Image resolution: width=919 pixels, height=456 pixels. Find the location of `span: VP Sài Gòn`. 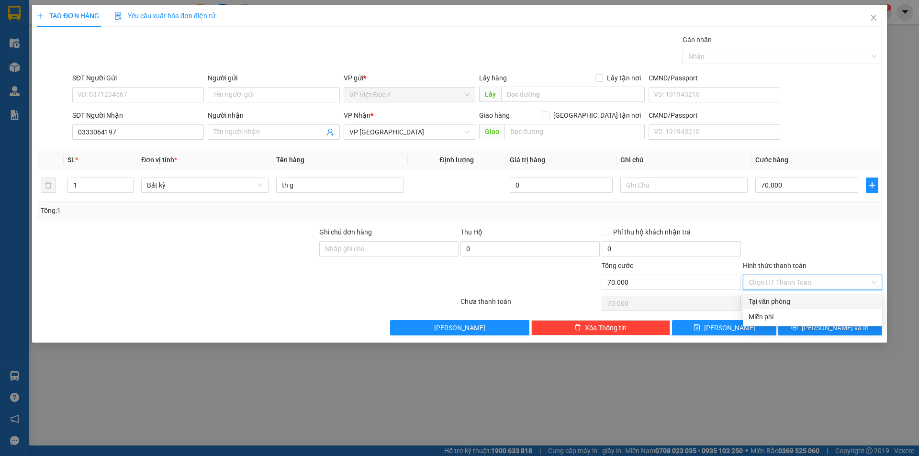

span: VP Sài Gòn is located at coordinates (409, 132).